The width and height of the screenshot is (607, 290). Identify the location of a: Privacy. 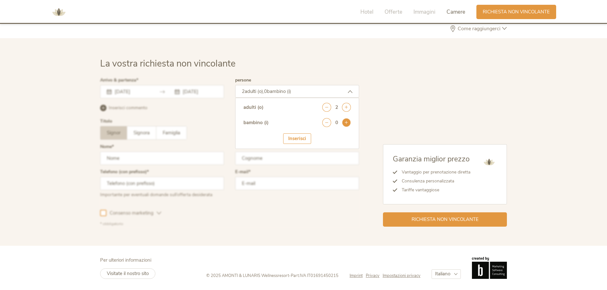
(374, 275).